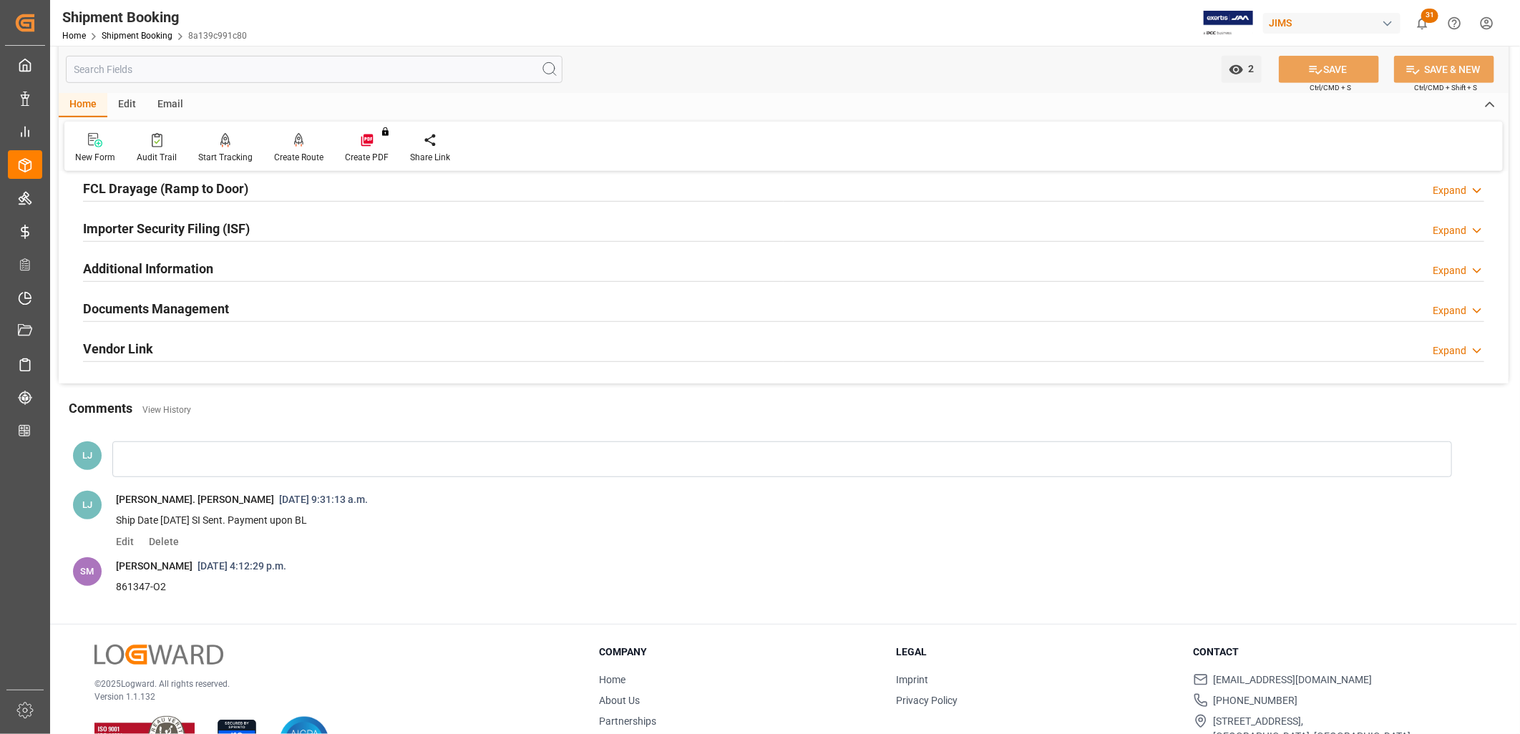  What do you see at coordinates (1444, 69) in the screenshot?
I see `button: SAVE & NEW` at bounding box center [1444, 69].